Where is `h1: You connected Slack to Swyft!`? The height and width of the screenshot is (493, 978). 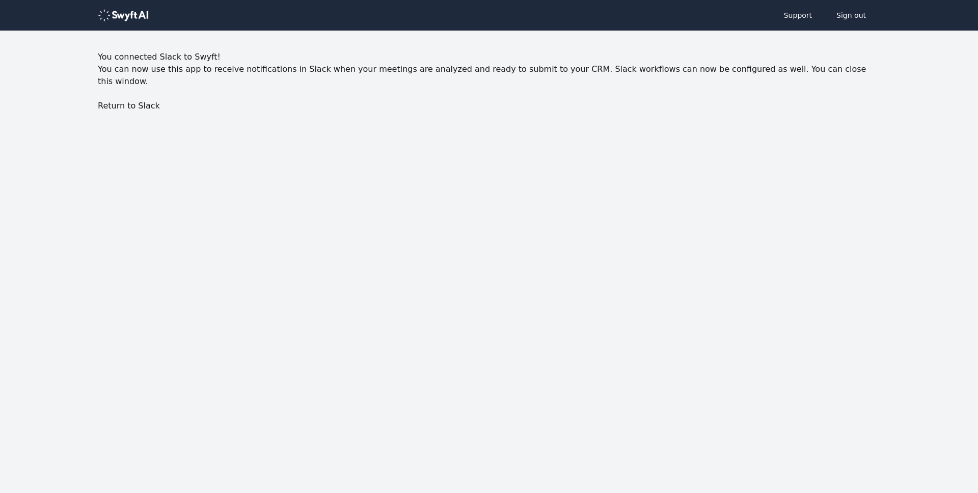
h1: You connected Slack to Swyft! is located at coordinates (489, 57).